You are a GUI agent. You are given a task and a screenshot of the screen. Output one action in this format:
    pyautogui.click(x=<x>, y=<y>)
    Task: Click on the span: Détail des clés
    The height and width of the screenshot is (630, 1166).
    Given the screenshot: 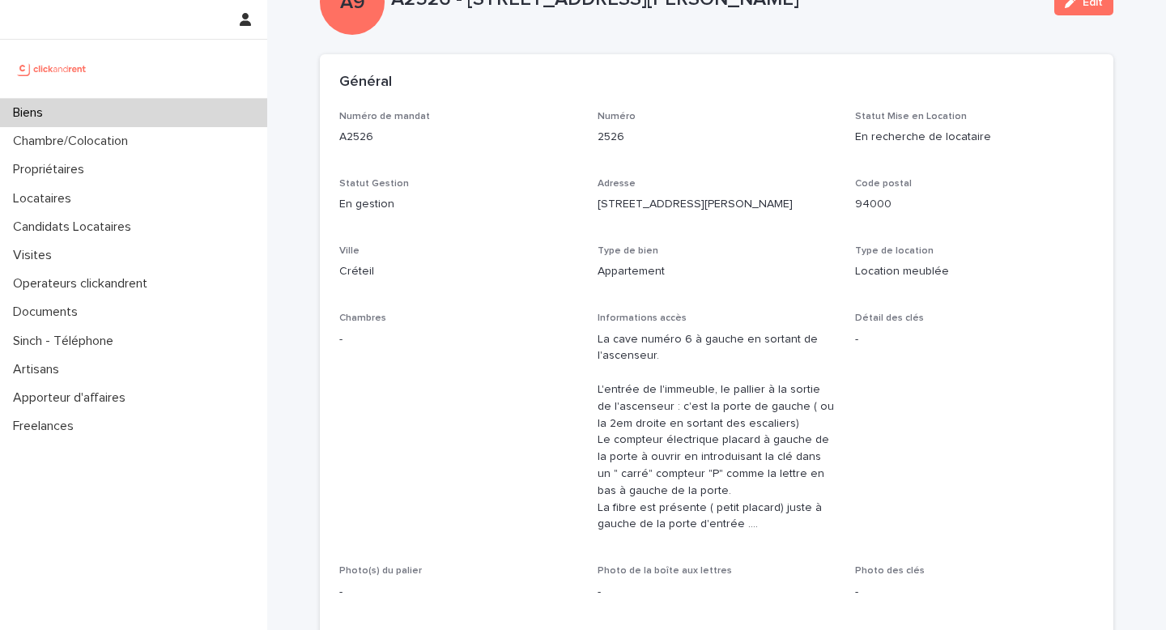 What is the action you would take?
    pyautogui.click(x=889, y=318)
    